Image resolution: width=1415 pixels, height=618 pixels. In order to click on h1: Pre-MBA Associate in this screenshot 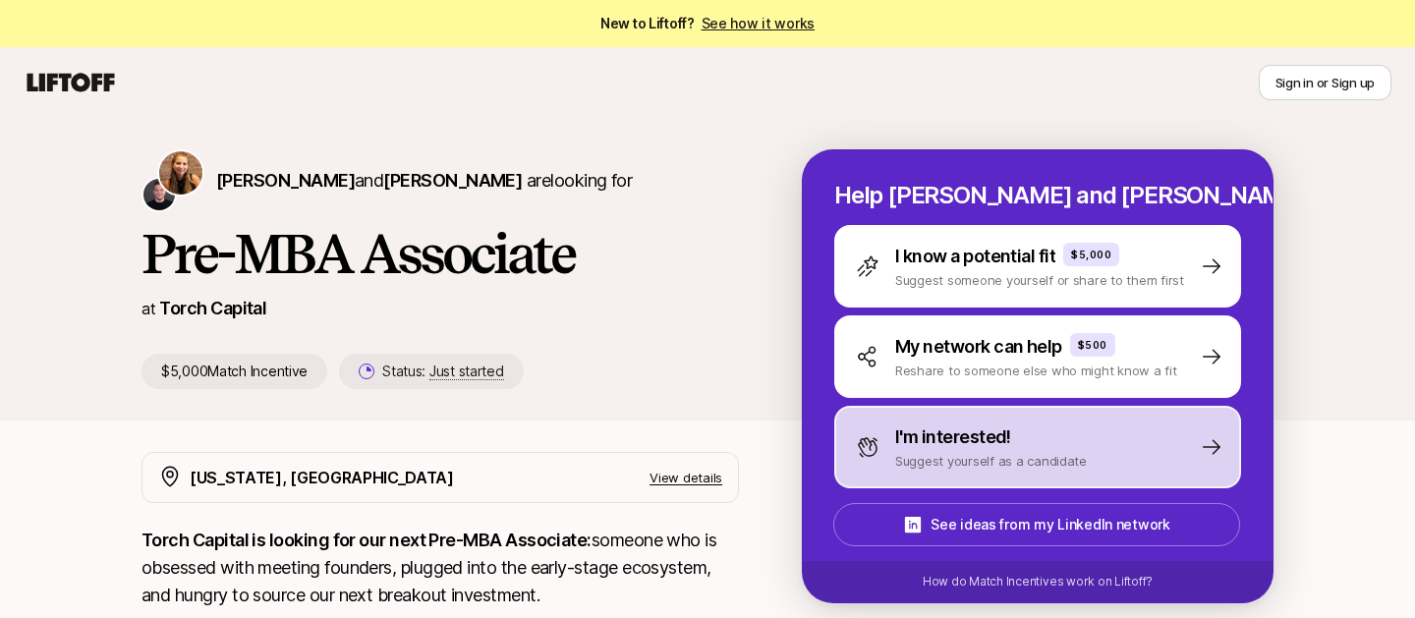, I will do `click(440, 254)`.